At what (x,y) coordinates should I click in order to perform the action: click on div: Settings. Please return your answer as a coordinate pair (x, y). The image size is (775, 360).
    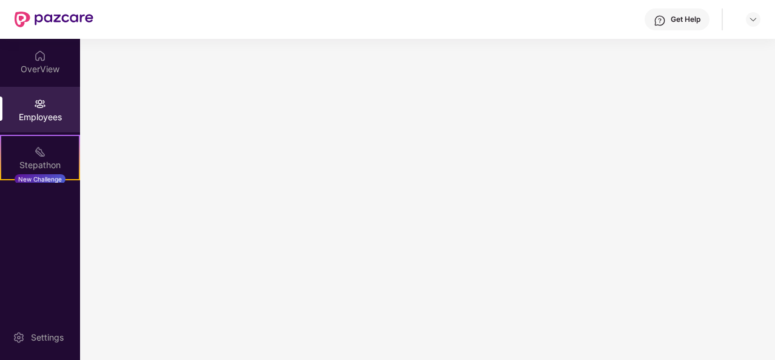
    Looking at the image, I should click on (47, 337).